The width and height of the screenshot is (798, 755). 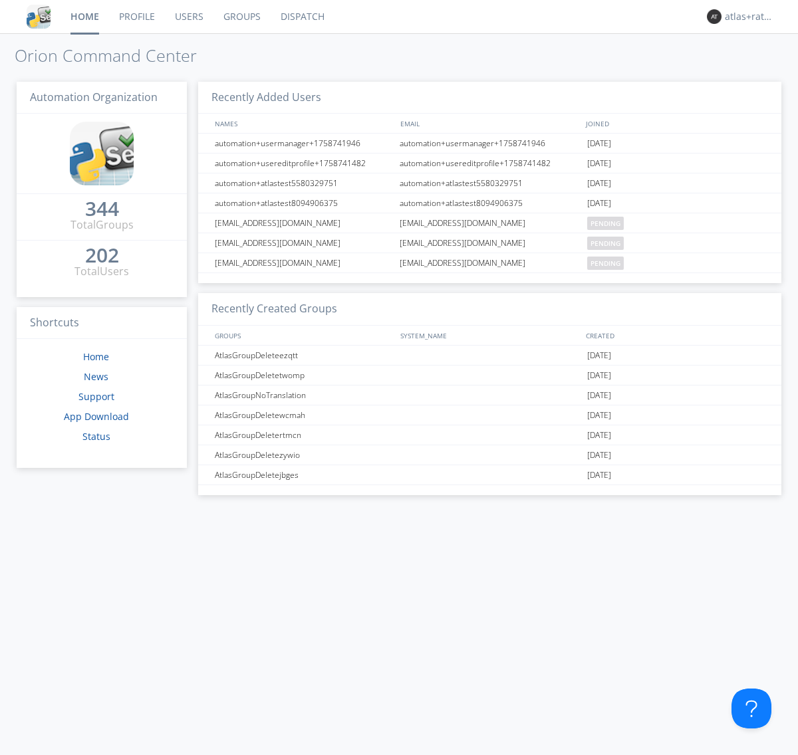 What do you see at coordinates (302, 123) in the screenshot?
I see `div: NAMES` at bounding box center [302, 123].